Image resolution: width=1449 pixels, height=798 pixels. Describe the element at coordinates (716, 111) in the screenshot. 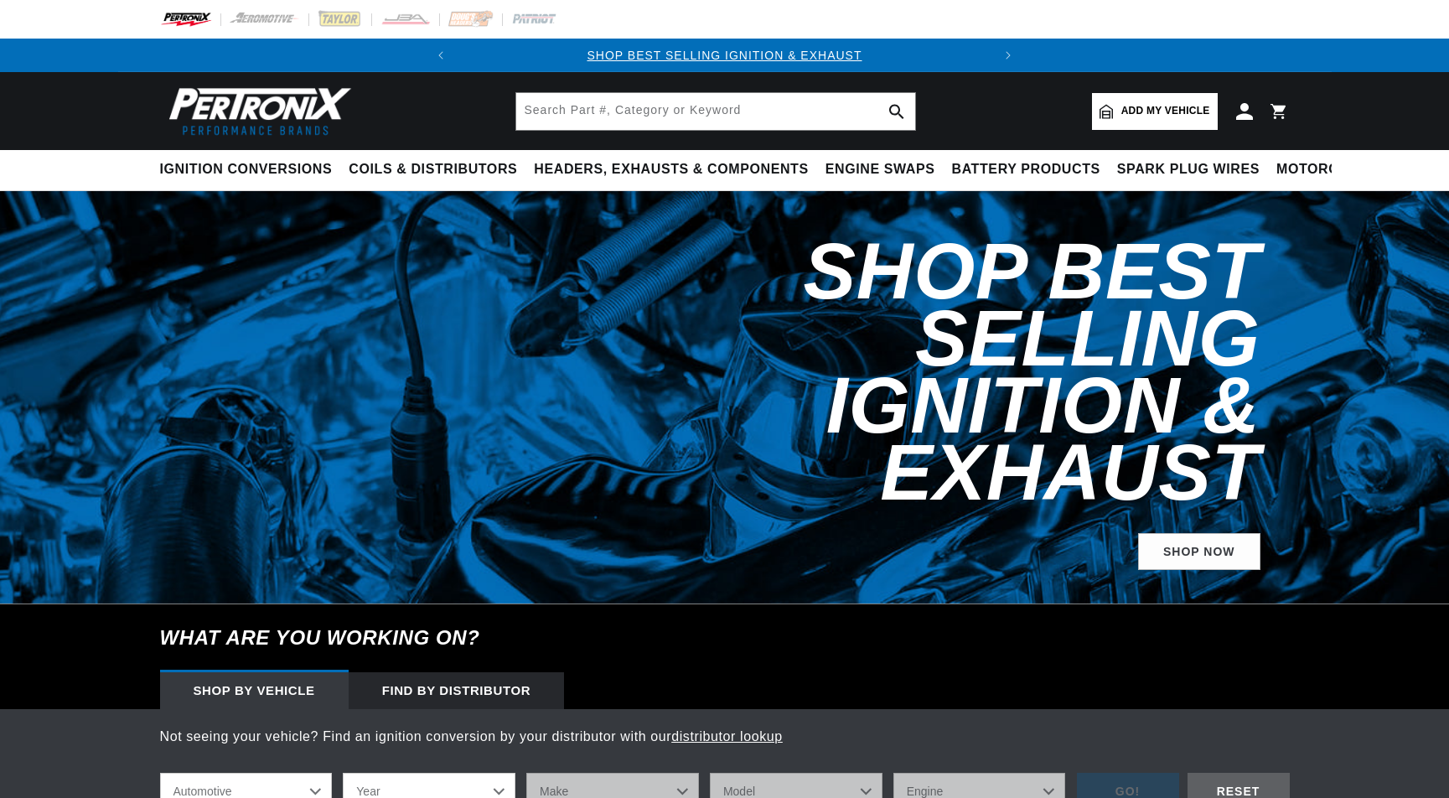

I see `input: Search Part #, Category or Keyword` at that location.